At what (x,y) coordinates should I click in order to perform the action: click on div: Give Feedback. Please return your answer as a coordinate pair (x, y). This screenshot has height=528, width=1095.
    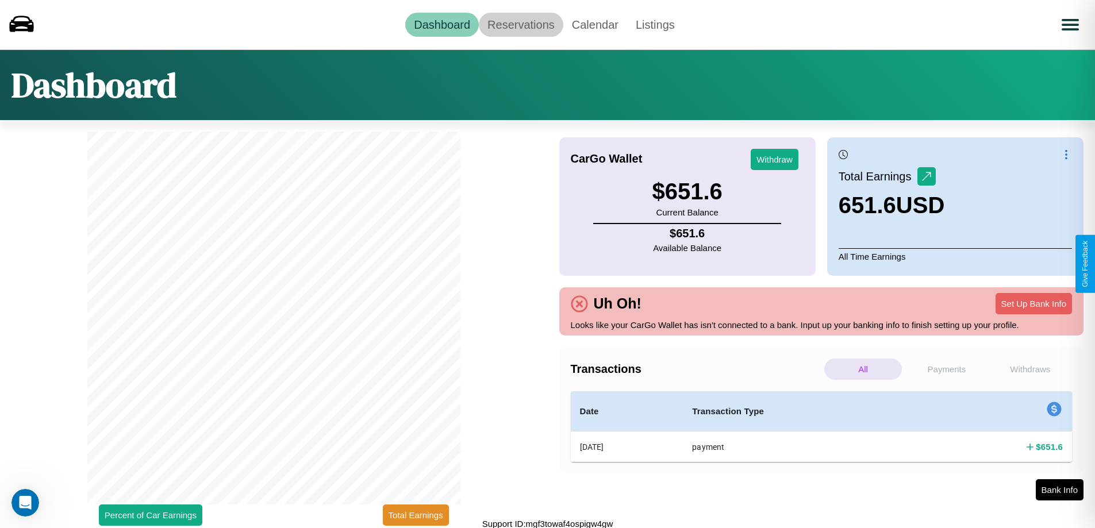
    Looking at the image, I should click on (1085, 264).